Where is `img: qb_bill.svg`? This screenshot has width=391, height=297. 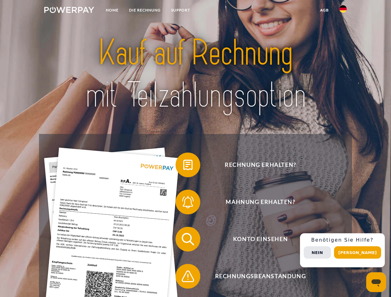 img: qb_bill.svg is located at coordinates (188, 165).